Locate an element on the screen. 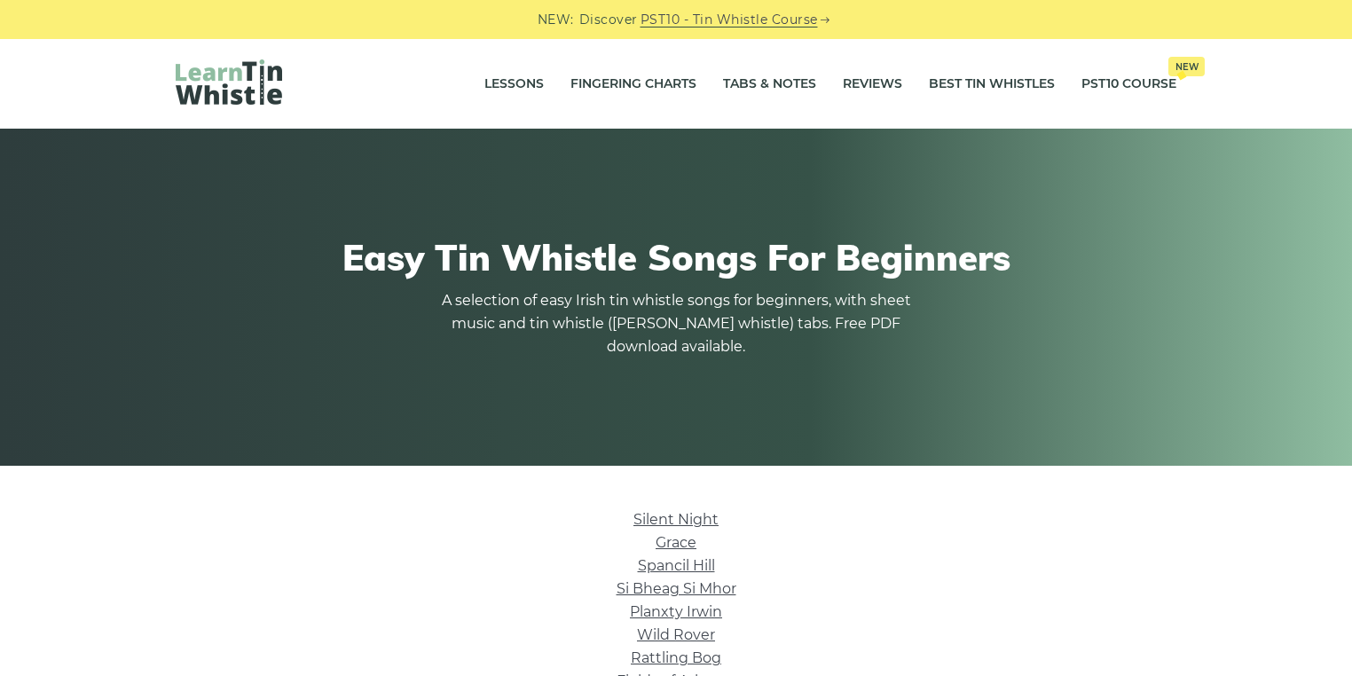 The height and width of the screenshot is (676, 1352). a: Rattling Bog is located at coordinates (676, 658).